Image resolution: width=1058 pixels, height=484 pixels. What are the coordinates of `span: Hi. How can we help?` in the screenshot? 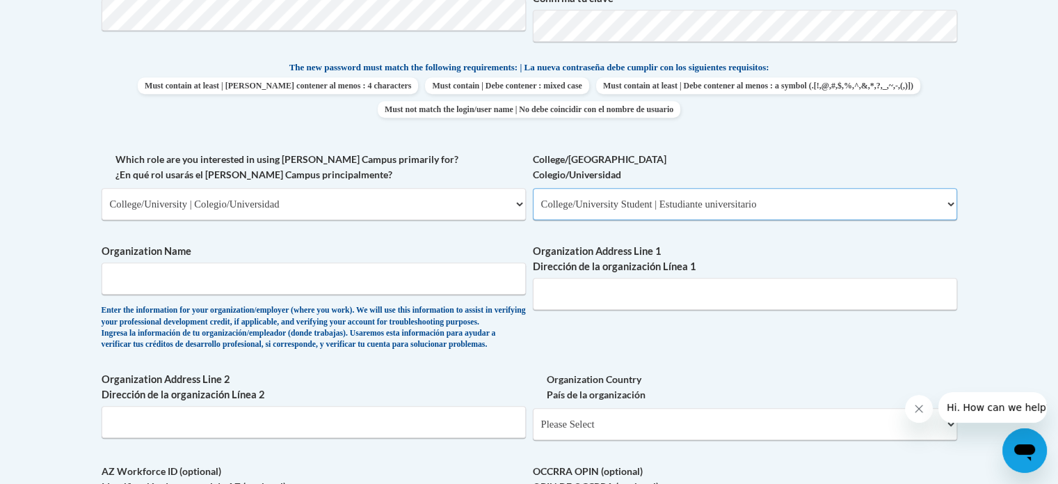 It's located at (61, 15).